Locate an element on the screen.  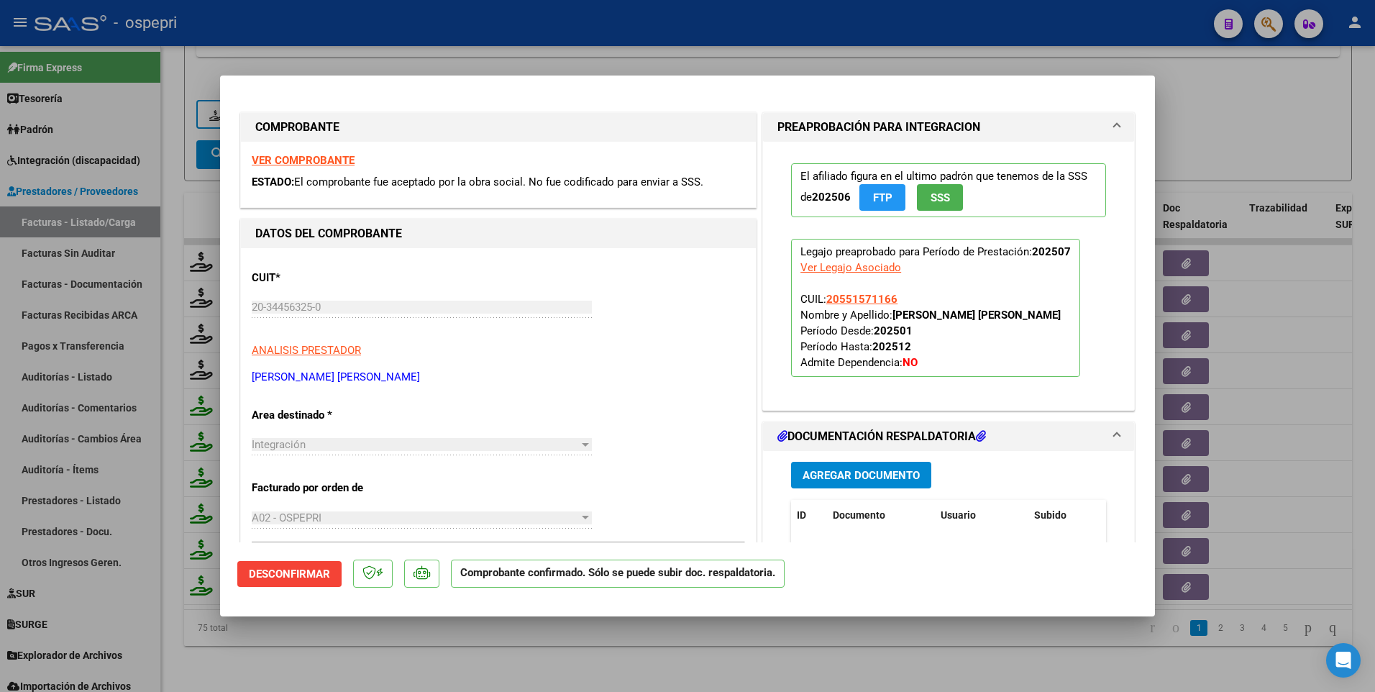
div: Open Intercom Messenger is located at coordinates (1344, 660).